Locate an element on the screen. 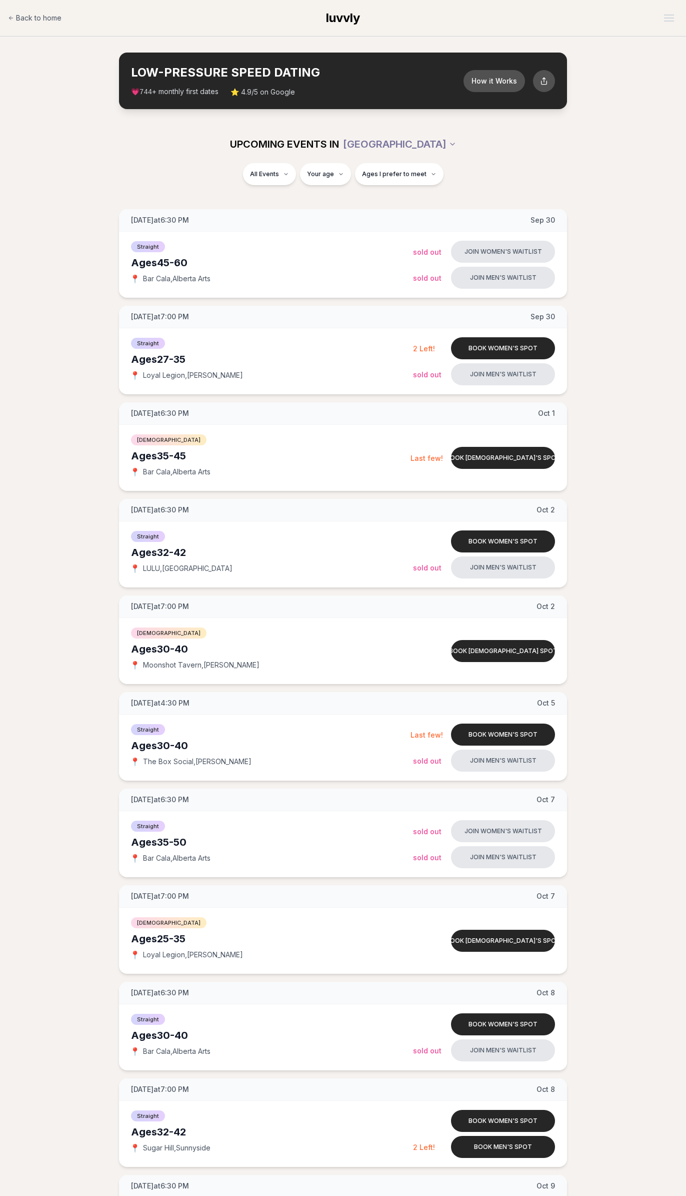 Image resolution: width=686 pixels, height=1196 pixels. div: Ages 35-45 is located at coordinates (271, 456).